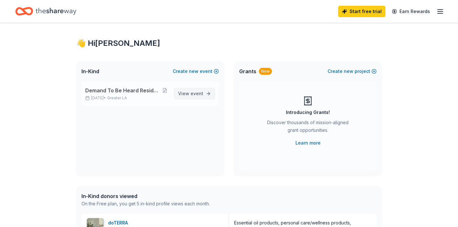 This screenshot has height=227, width=458. I want to click on a: View event, so click(194, 93).